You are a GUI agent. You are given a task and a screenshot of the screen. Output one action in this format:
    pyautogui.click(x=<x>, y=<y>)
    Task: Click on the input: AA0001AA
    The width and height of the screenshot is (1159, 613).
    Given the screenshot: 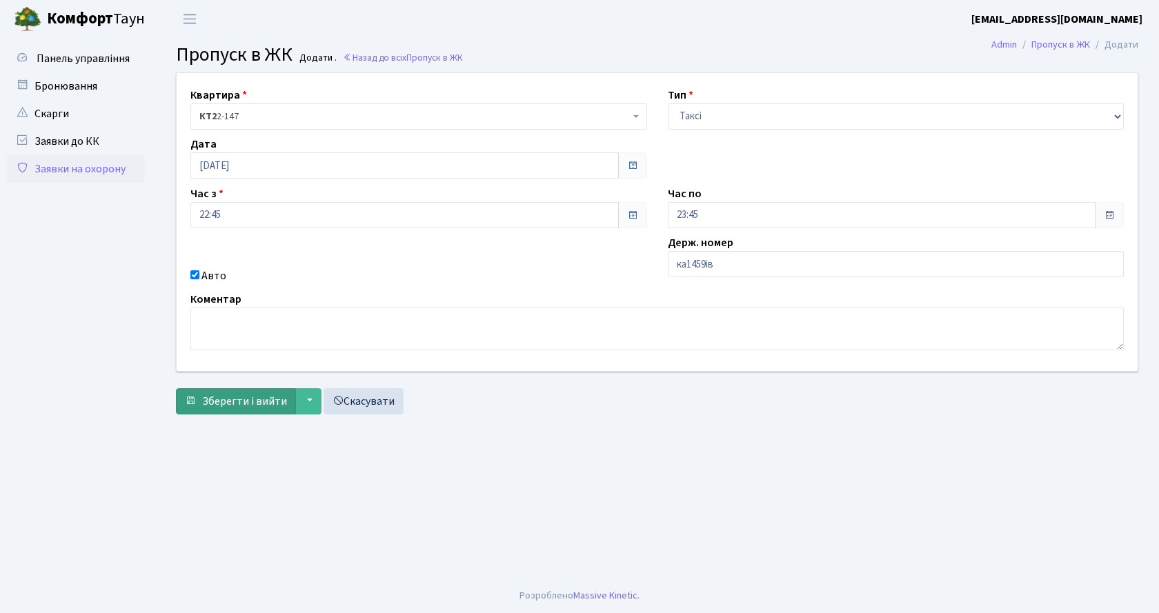 What is the action you would take?
    pyautogui.click(x=896, y=264)
    